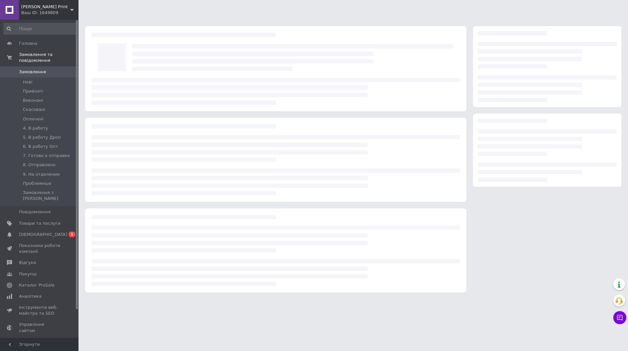 This screenshot has height=351, width=628. Describe the element at coordinates (37, 184) in the screenshot. I see `span: Проблемные` at that location.